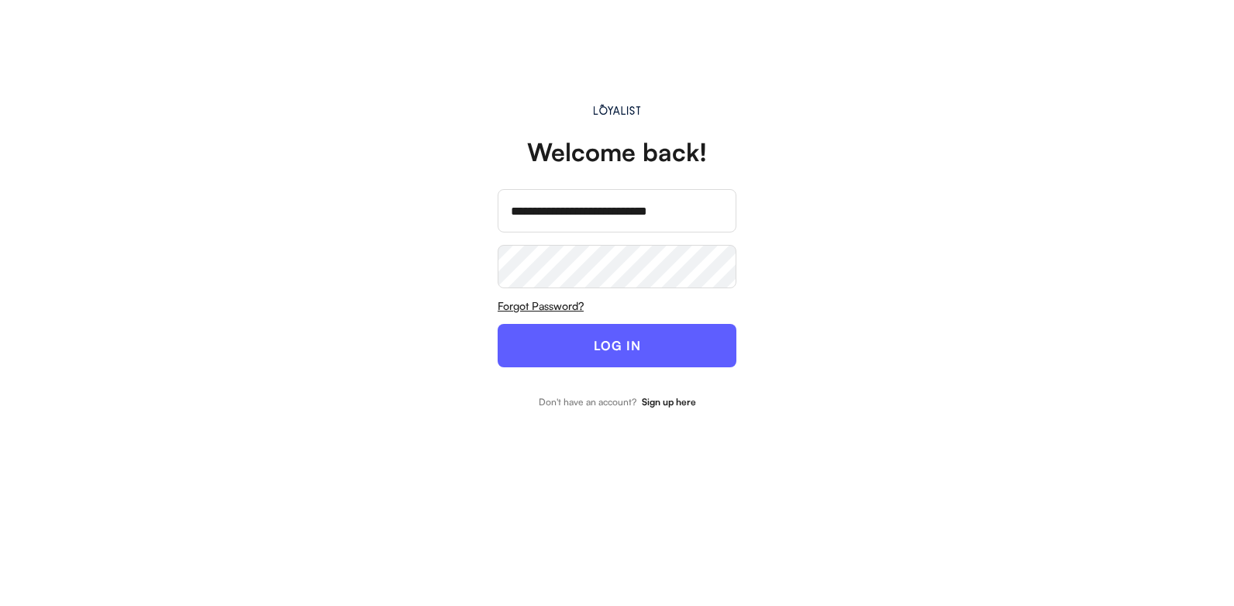  Describe the element at coordinates (617, 109) in the screenshot. I see `img: Main.svg` at that location.